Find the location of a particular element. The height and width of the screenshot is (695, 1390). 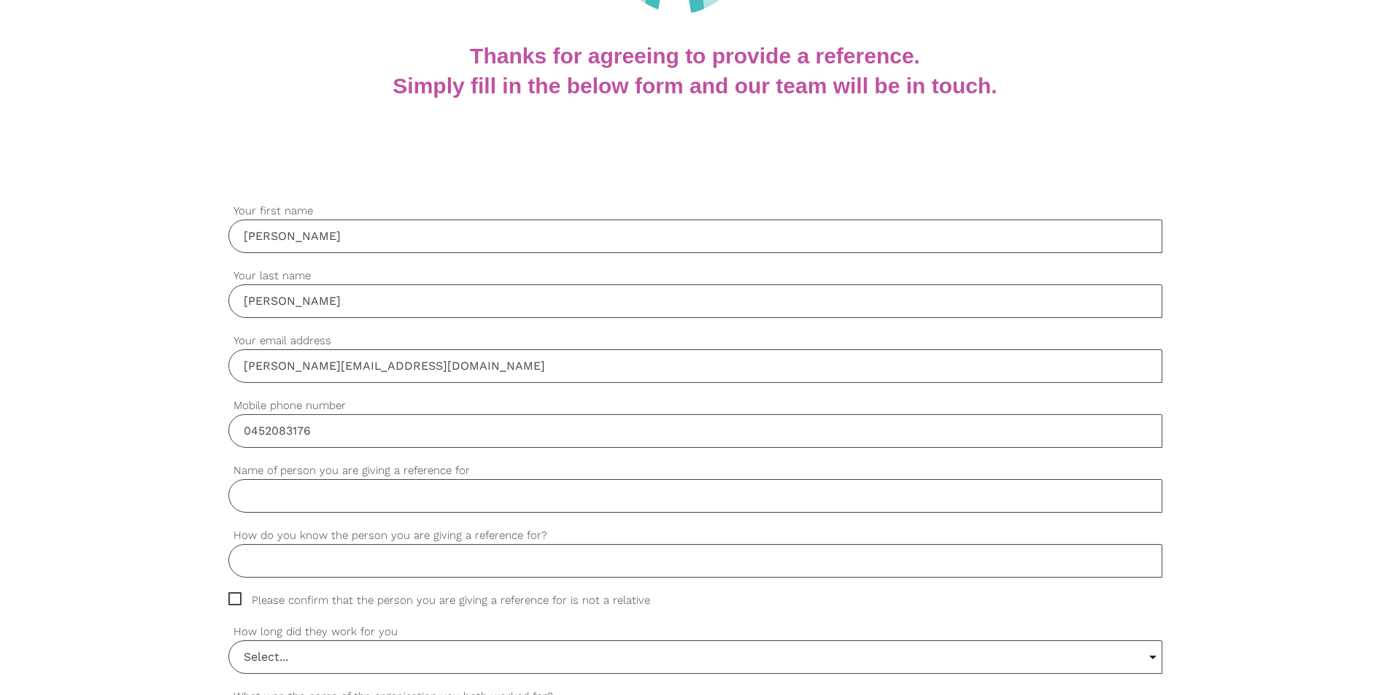

b: Simply fill in the below form and our team will be in touch. is located at coordinates (694, 85).